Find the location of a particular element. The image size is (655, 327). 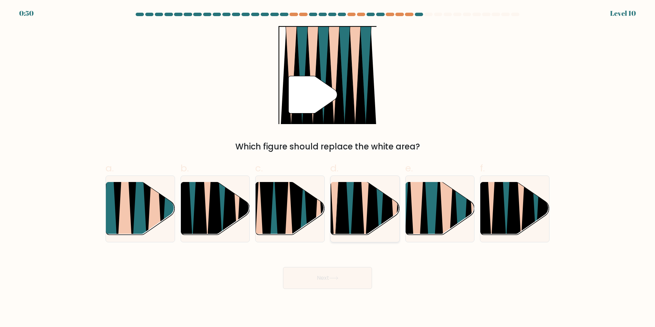

div: 0:50 is located at coordinates (26, 13).